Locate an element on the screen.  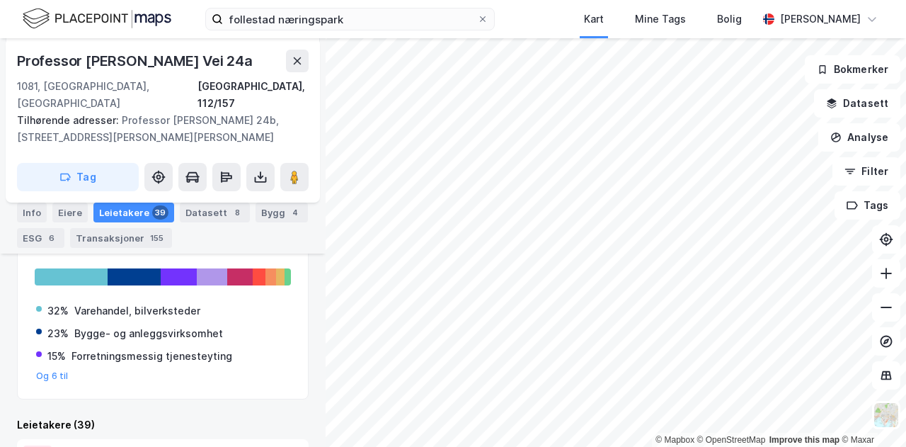
div: Bolig is located at coordinates (729, 19).